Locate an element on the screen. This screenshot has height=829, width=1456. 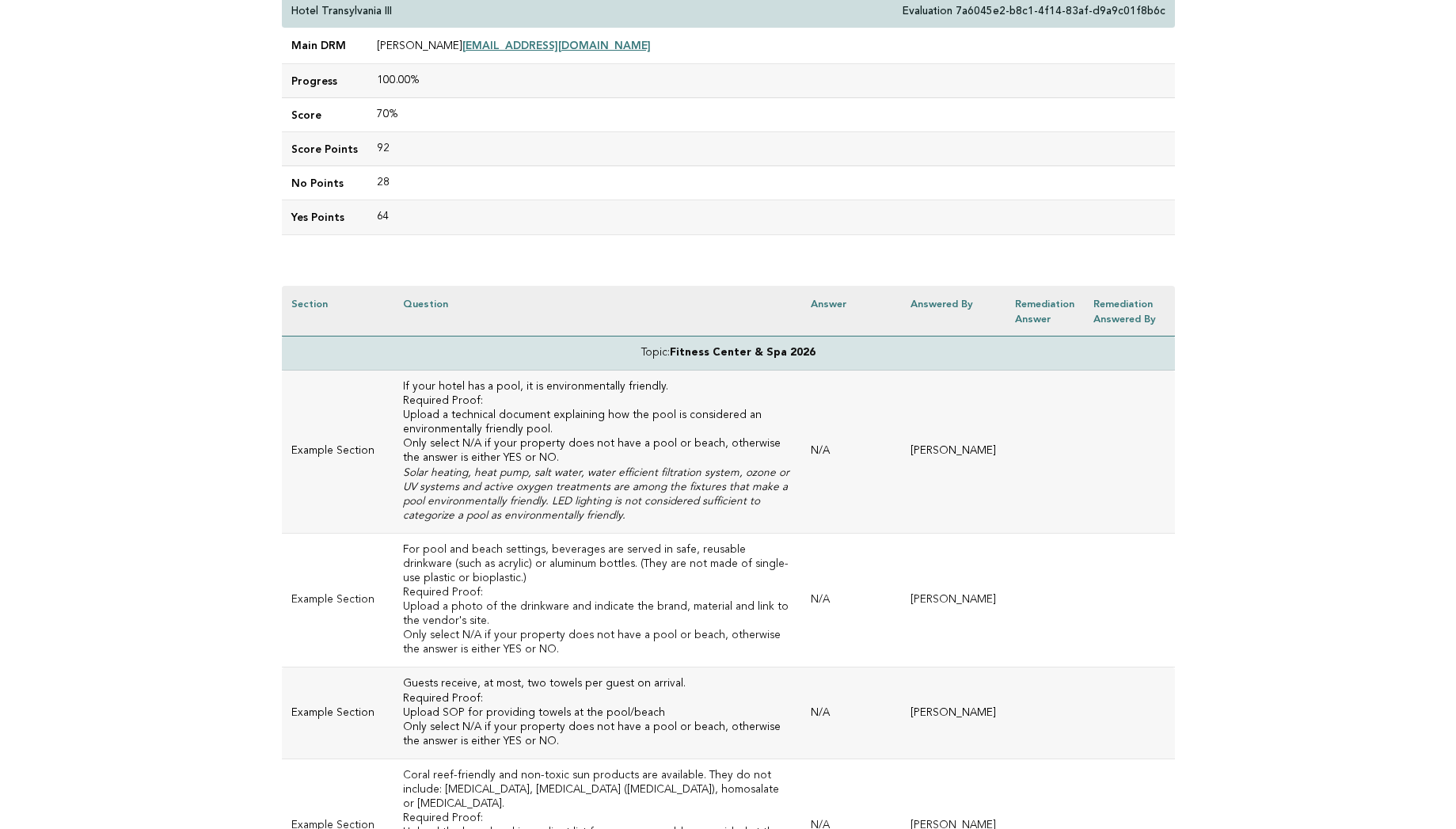
td: 64 is located at coordinates (771, 217).